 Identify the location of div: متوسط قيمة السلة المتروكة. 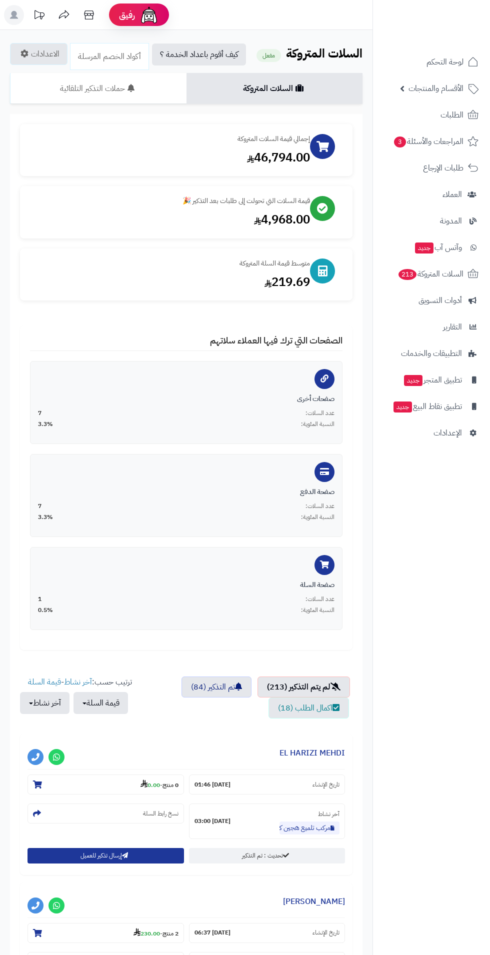
(170, 264).